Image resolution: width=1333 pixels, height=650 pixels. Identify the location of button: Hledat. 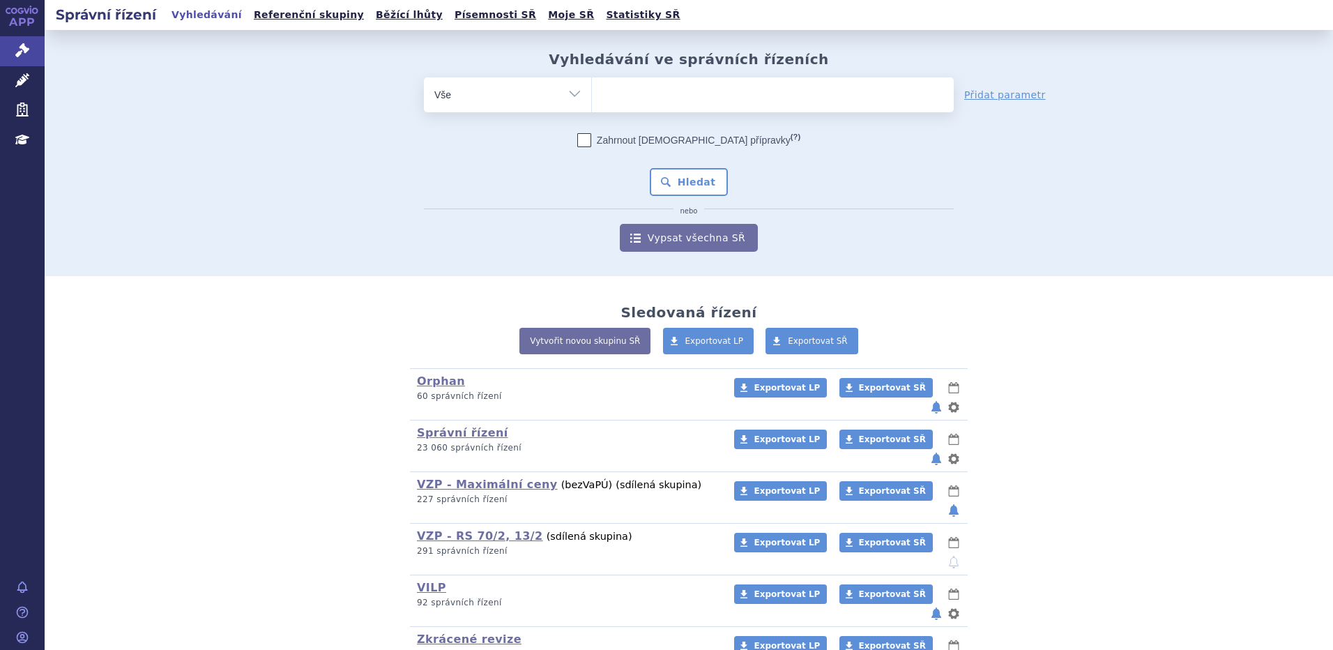
(689, 182).